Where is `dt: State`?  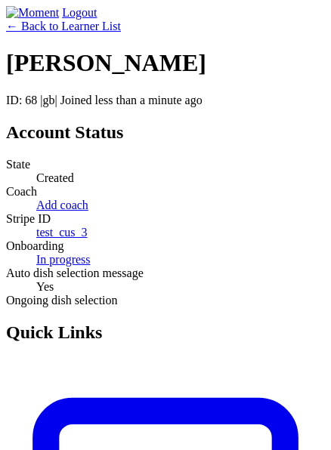 dt: State is located at coordinates (165, 165).